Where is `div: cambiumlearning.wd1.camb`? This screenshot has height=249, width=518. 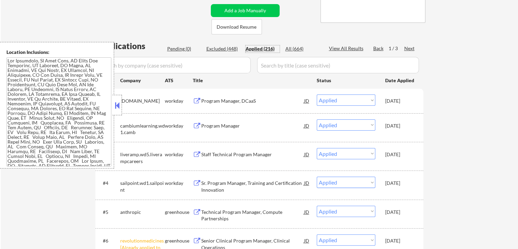 div: cambiumlearning.wd1.camb is located at coordinates (142, 129).